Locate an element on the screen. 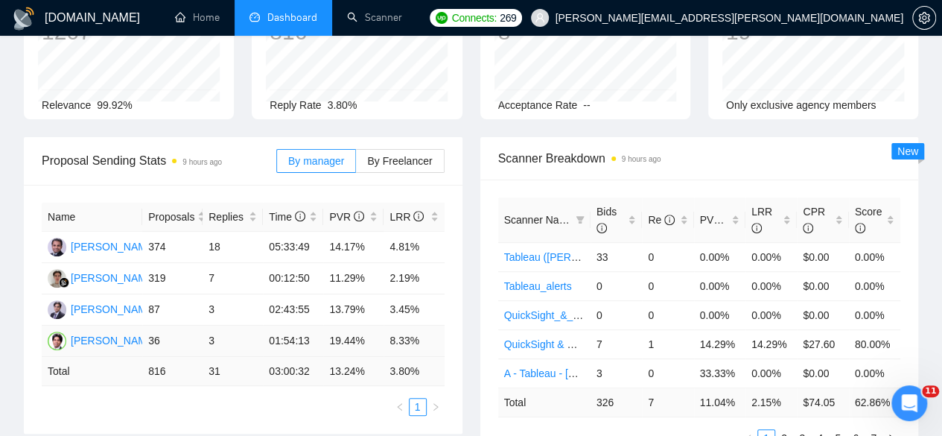  th: Proposals is located at coordinates (172, 217).